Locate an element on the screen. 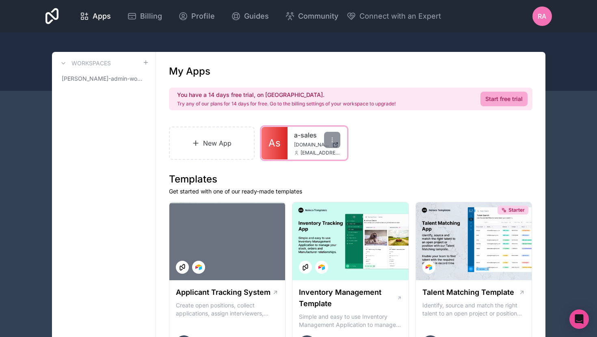 This screenshot has width=597, height=337. a: Profile is located at coordinates (197, 16).